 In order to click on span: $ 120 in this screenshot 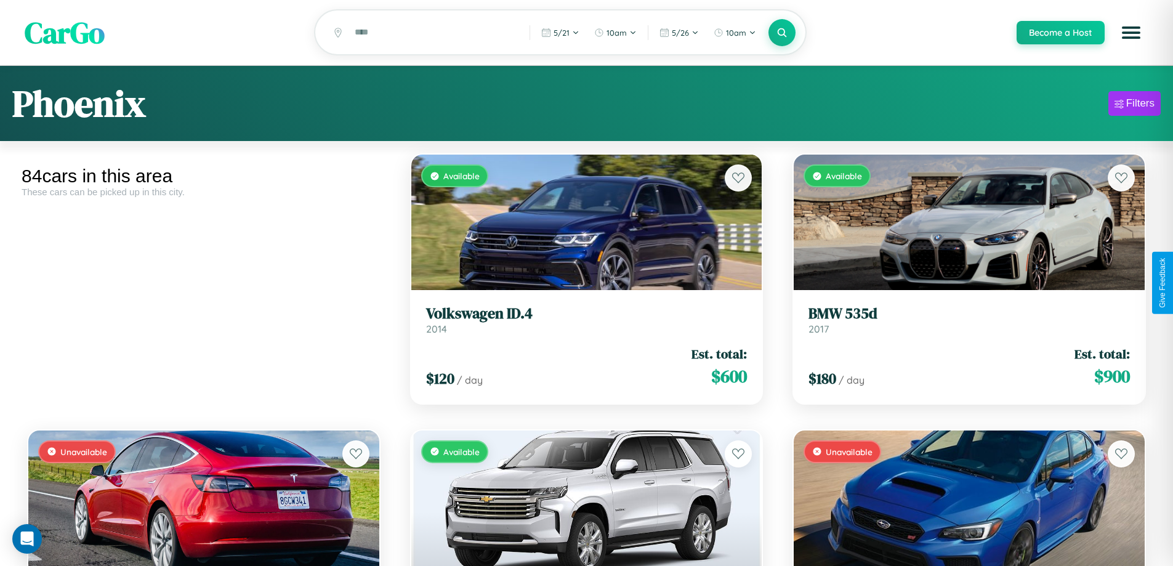, I will do `click(440, 378)`.